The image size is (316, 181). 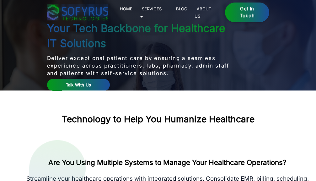 What do you see at coordinates (203, 12) in the screenshot?
I see `a: About Us` at bounding box center [203, 12].